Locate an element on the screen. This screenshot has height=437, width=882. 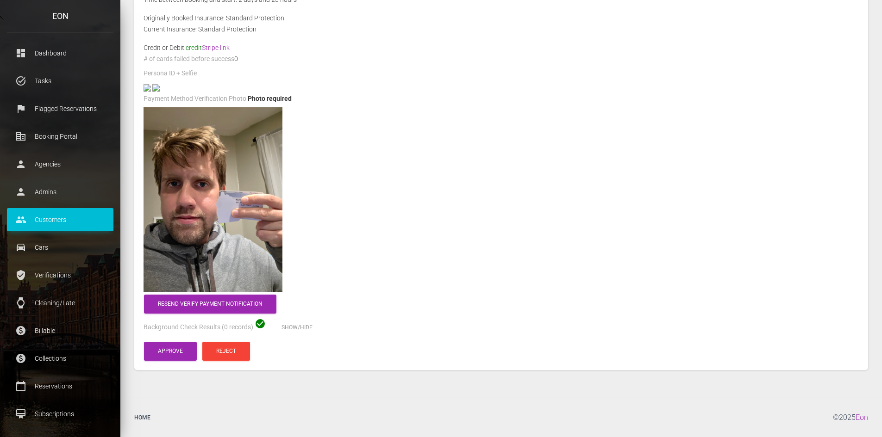
p: Billable is located at coordinates (60, 331).